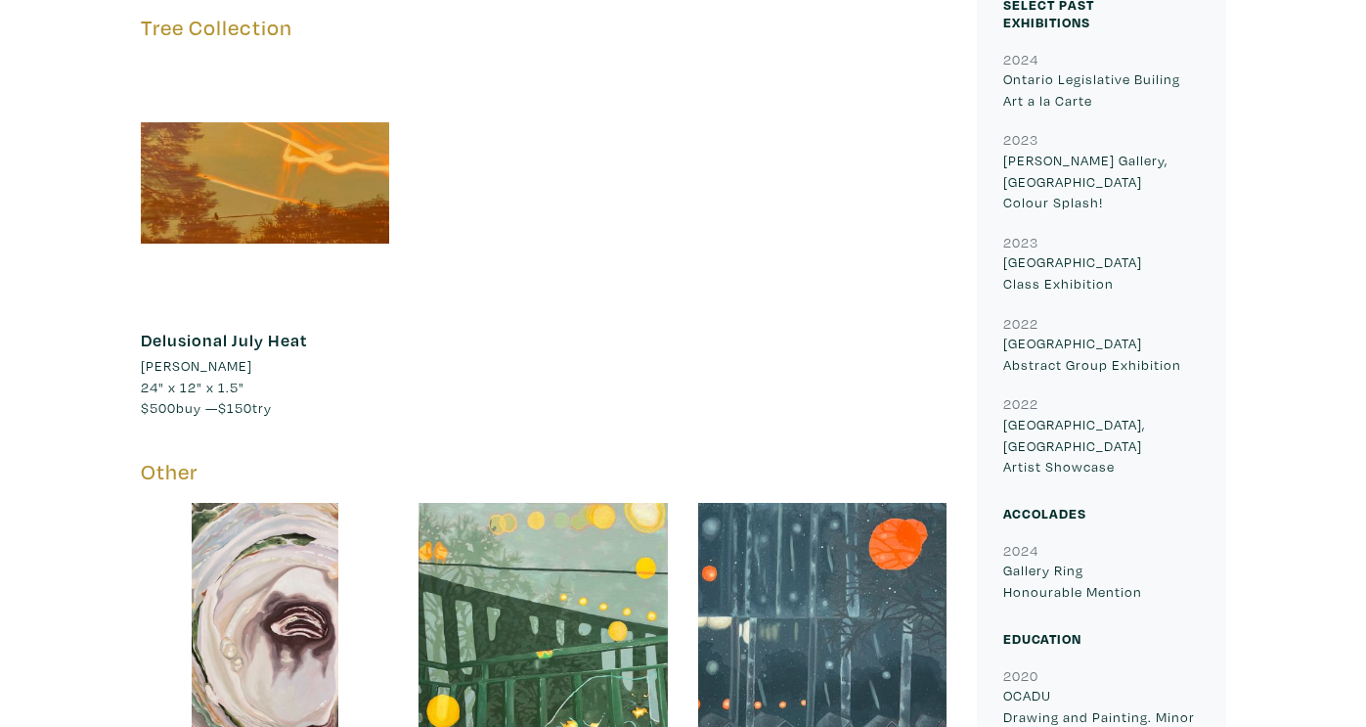 The height and width of the screenshot is (727, 1366). Describe the element at coordinates (224, 339) in the screenshot. I see `a: Delusional July Heat` at that location.